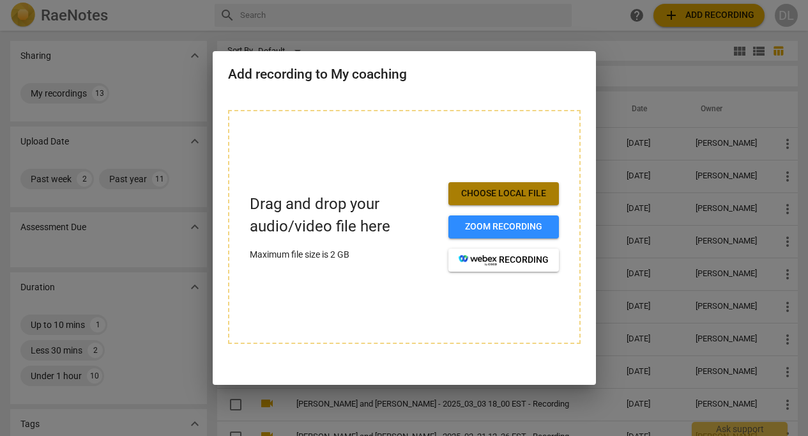 This screenshot has height=436, width=808. What do you see at coordinates (344, 254) in the screenshot?
I see `p: Maximum file size is 2 GB` at bounding box center [344, 254].